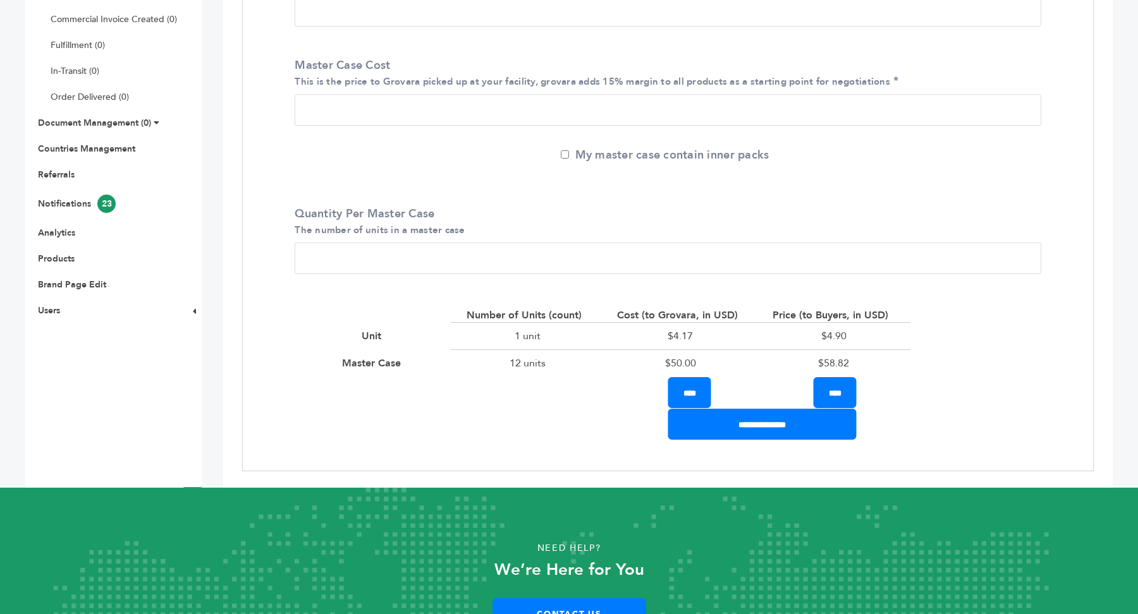 This screenshot has height=614, width=1138. Describe the element at coordinates (833, 315) in the screenshot. I see `div: Price (to Buyers, in USD)` at that location.